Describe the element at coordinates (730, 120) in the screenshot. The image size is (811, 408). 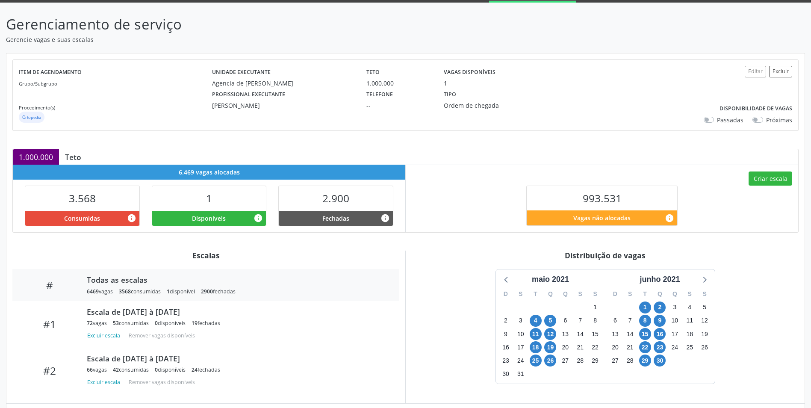
I see `label: Passadas` at that location.